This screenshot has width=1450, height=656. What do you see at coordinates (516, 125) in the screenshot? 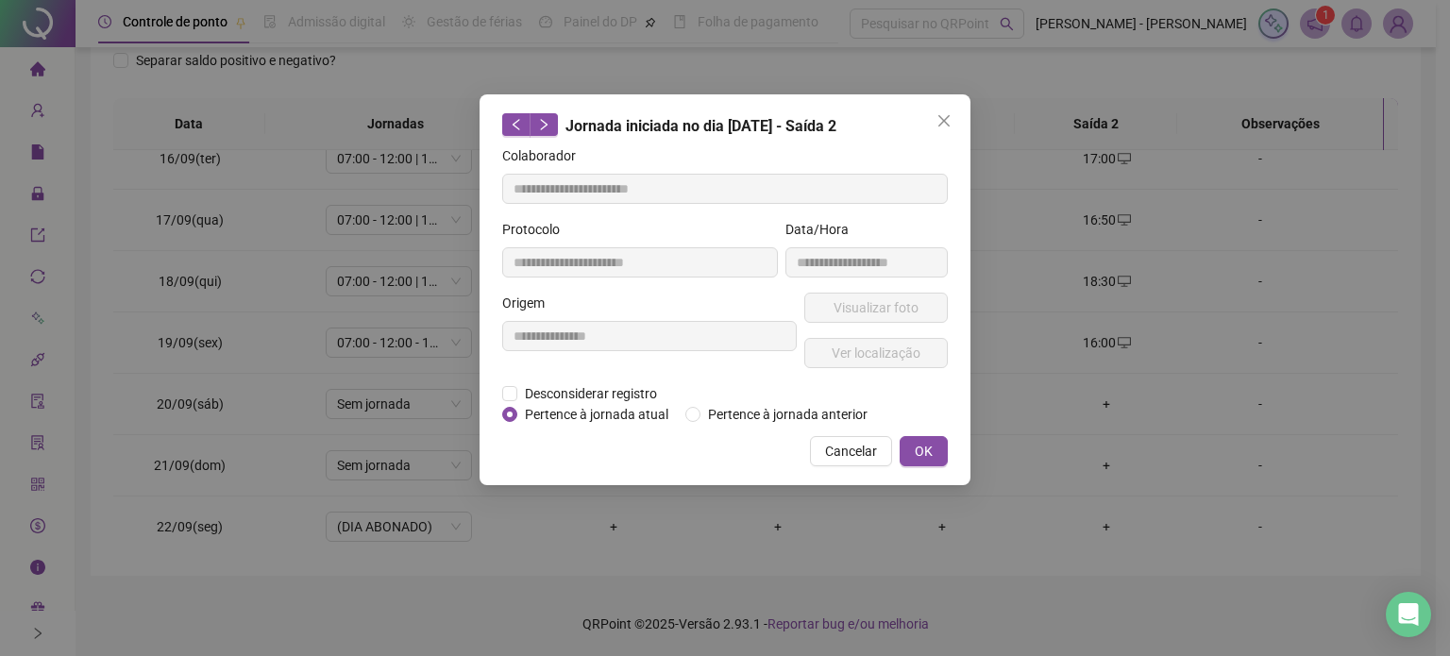
I see `span: left` at bounding box center [516, 125].